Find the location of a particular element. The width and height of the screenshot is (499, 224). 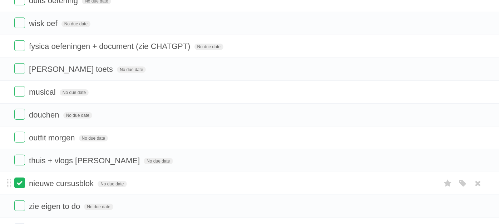

span: wisk oef is located at coordinates (44, 23).